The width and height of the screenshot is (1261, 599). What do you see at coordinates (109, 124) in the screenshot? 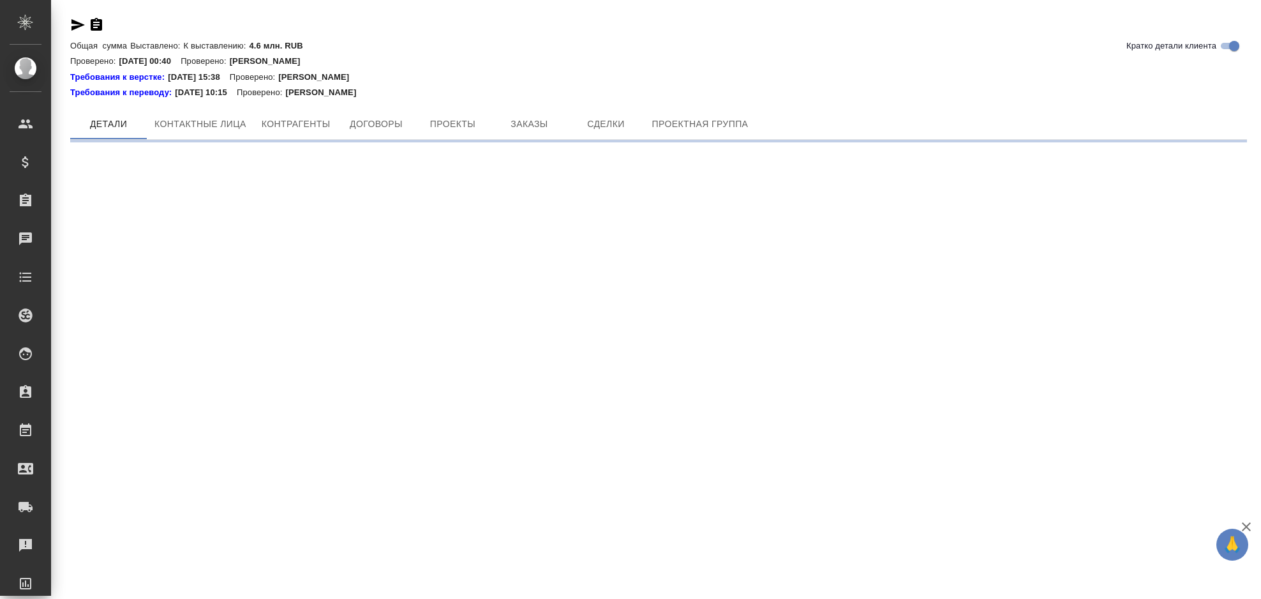
I see `span: Детали` at bounding box center [109, 124].